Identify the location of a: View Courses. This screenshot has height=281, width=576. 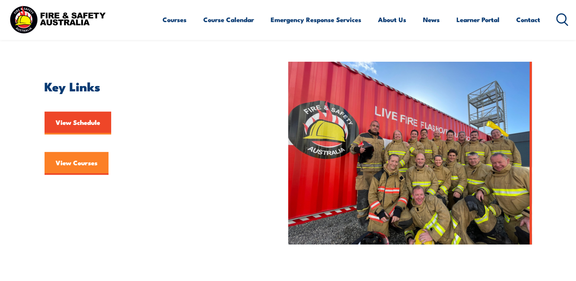
(77, 163).